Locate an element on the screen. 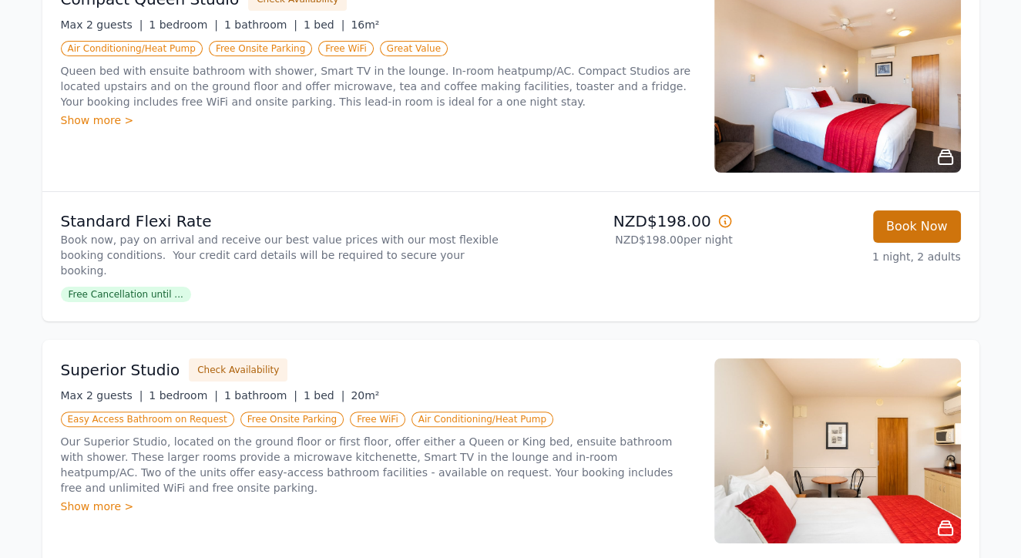 The image size is (1021, 558). span: Great Value is located at coordinates (414, 49).